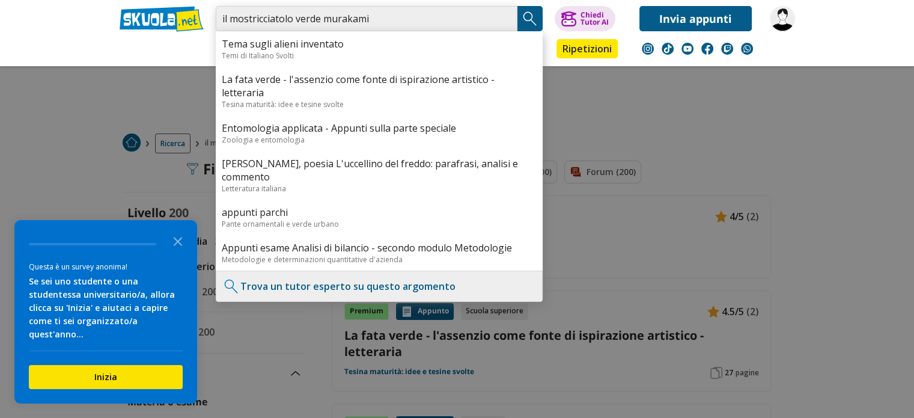 This screenshot has height=418, width=914. Describe the element at coordinates (106, 266) in the screenshot. I see `div: Questa è un survey anonima!` at that location.